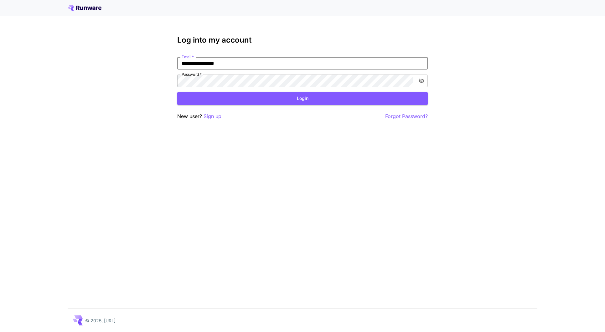  What do you see at coordinates (422, 81) in the screenshot?
I see `button: toggle password visibility` at bounding box center [422, 81].